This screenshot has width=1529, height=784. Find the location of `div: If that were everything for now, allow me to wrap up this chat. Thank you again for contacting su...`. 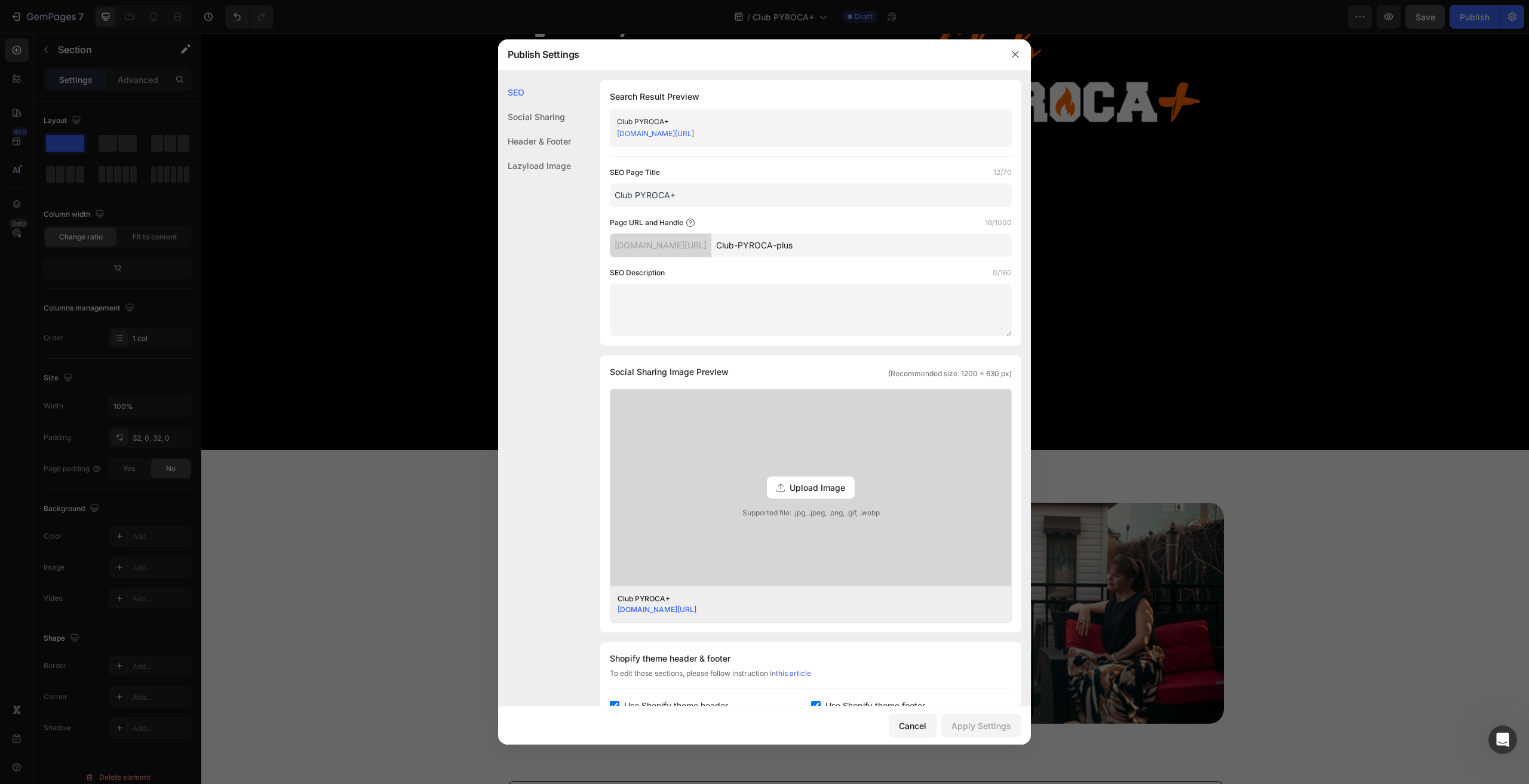

div: If that were everything for now, allow me to wrap up this chat. Thank you again for contacting su... is located at coordinates (103, 393).